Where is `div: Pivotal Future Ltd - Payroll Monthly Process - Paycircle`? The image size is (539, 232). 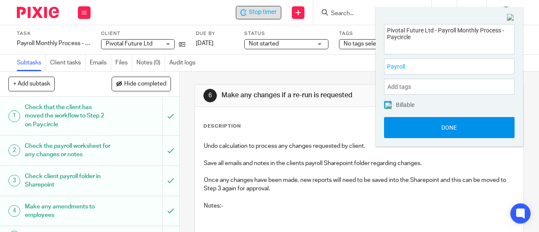
div: Pivotal Future Ltd - Payroll Monthly Process - Paycircle is located at coordinates (259, 13).